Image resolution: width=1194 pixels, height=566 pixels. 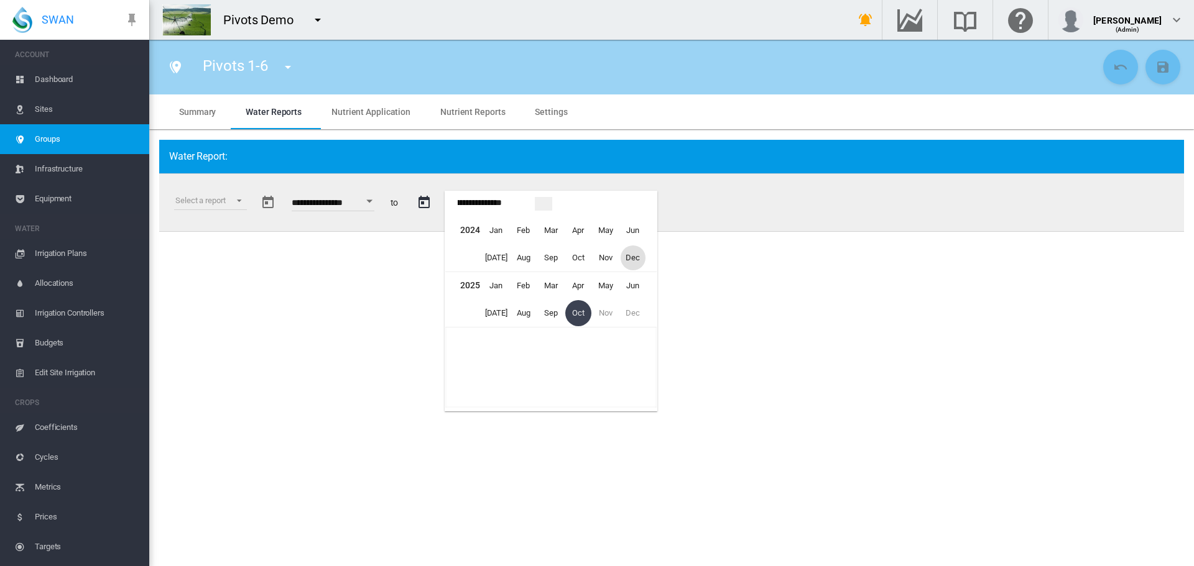 What do you see at coordinates (524, 258) in the screenshot?
I see `td: August 2024` at bounding box center [524, 258].